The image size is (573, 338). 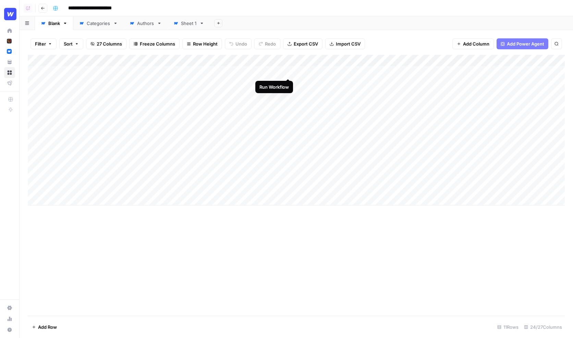 What do you see at coordinates (10, 31) in the screenshot?
I see `a: Home` at bounding box center [10, 31].